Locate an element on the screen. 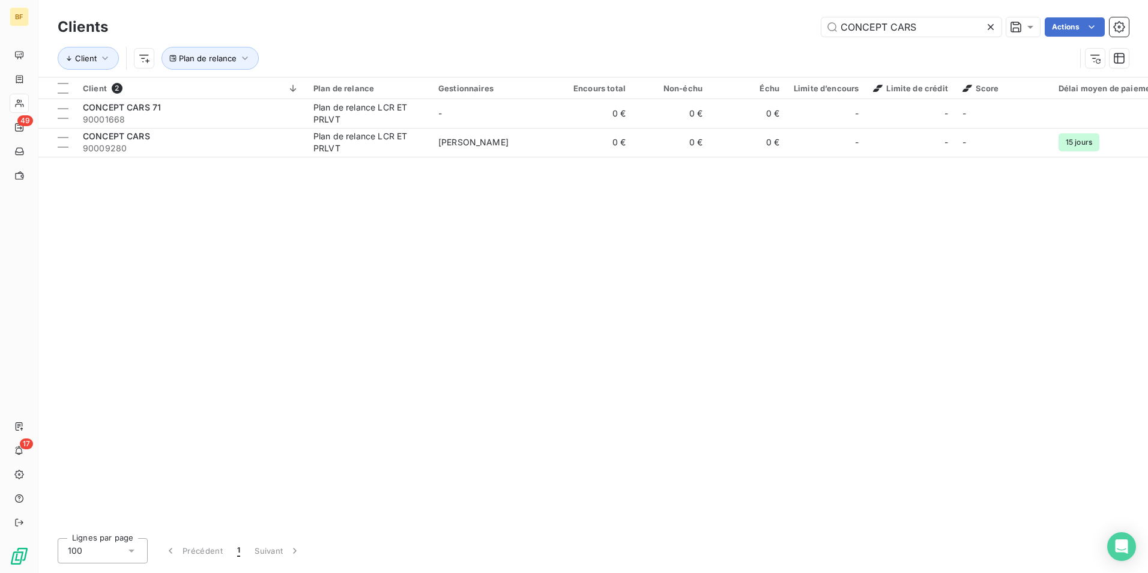 The width and height of the screenshot is (1148, 573). button: Actions is located at coordinates (1075, 27).